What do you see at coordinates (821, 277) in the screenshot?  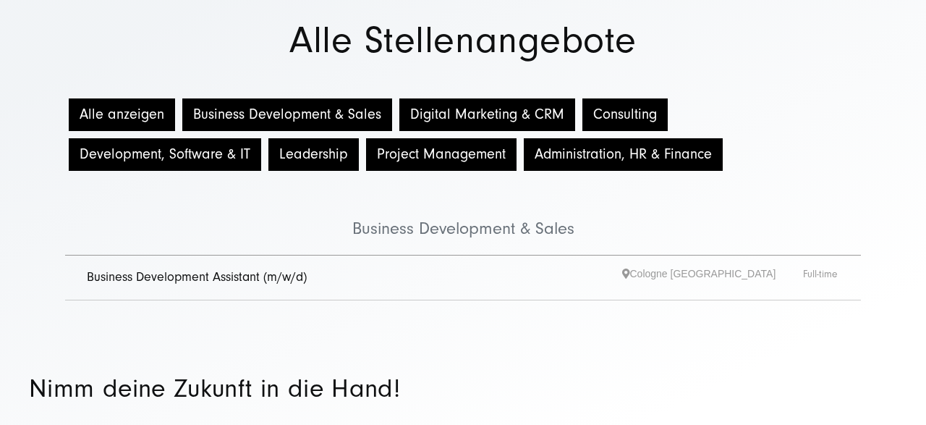 I see `span: Full-time` at bounding box center [821, 277].